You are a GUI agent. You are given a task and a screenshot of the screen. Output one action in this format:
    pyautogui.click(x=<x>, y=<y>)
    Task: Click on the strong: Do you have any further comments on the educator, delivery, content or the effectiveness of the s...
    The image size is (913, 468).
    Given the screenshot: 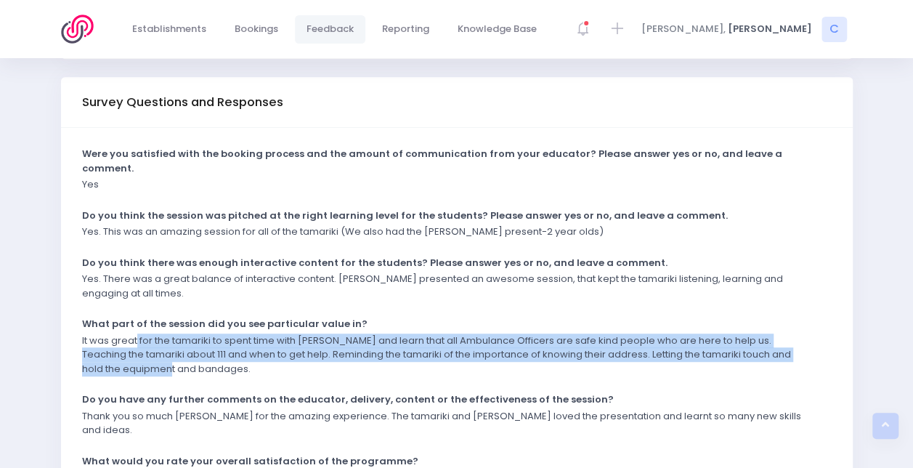 What is the action you would take?
    pyautogui.click(x=348, y=399)
    